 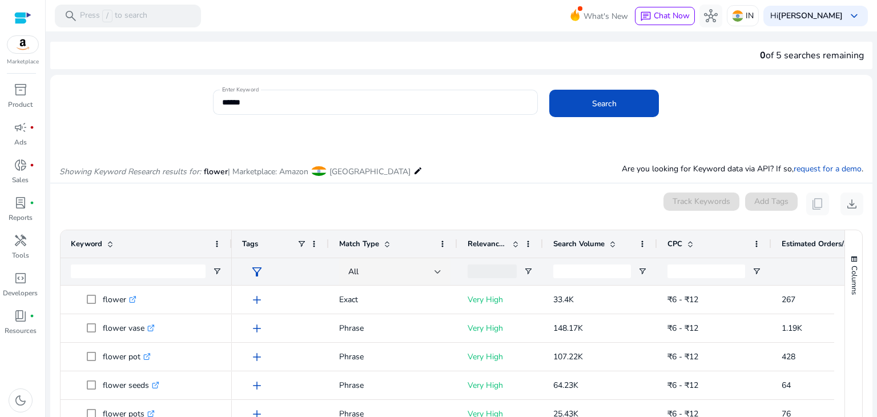 I want to click on p: Ads, so click(x=21, y=142).